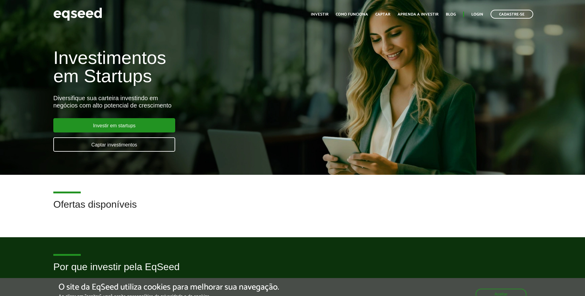  Describe the element at coordinates (78, 14) in the screenshot. I see `img: EqSeed` at that location.